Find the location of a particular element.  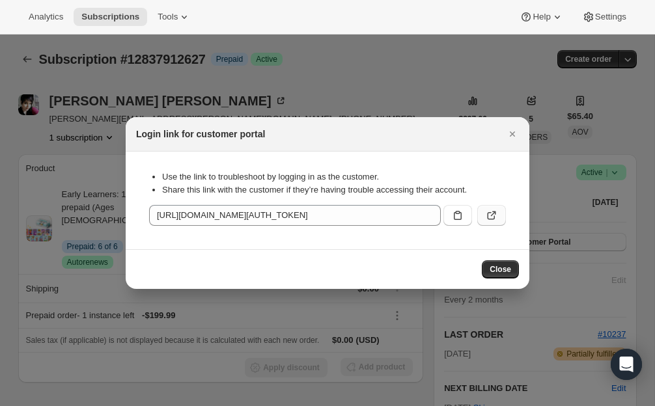

span: Help is located at coordinates (541, 17).